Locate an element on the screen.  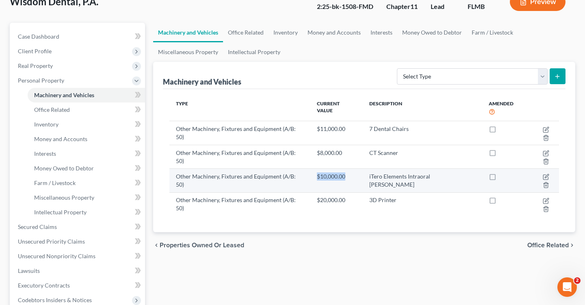
th: Type is located at coordinates (240, 108).